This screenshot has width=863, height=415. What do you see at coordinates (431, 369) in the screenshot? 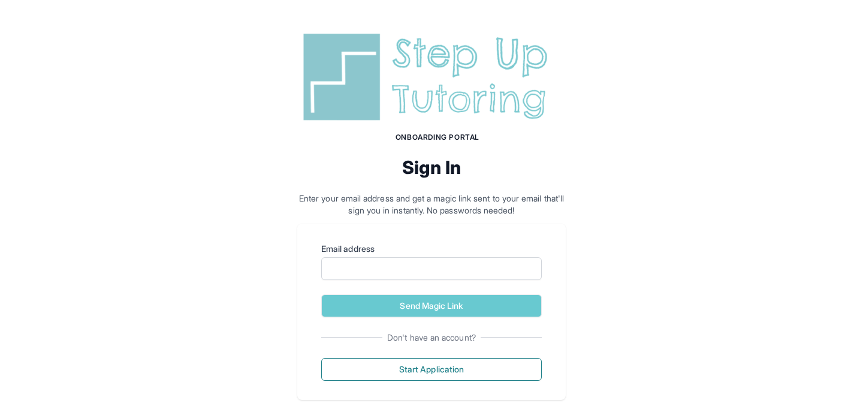
I see `a: Start Application` at bounding box center [431, 369].